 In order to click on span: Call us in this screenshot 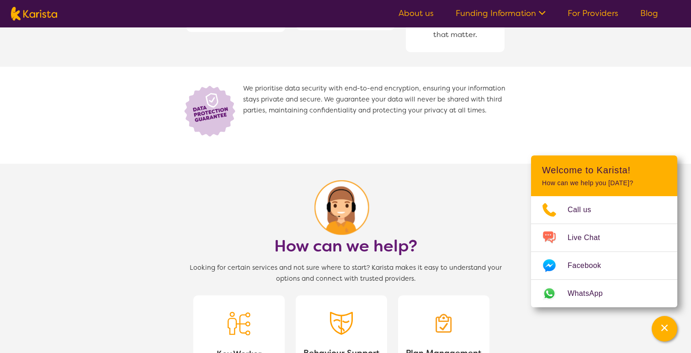, I will do `click(585, 210)`.